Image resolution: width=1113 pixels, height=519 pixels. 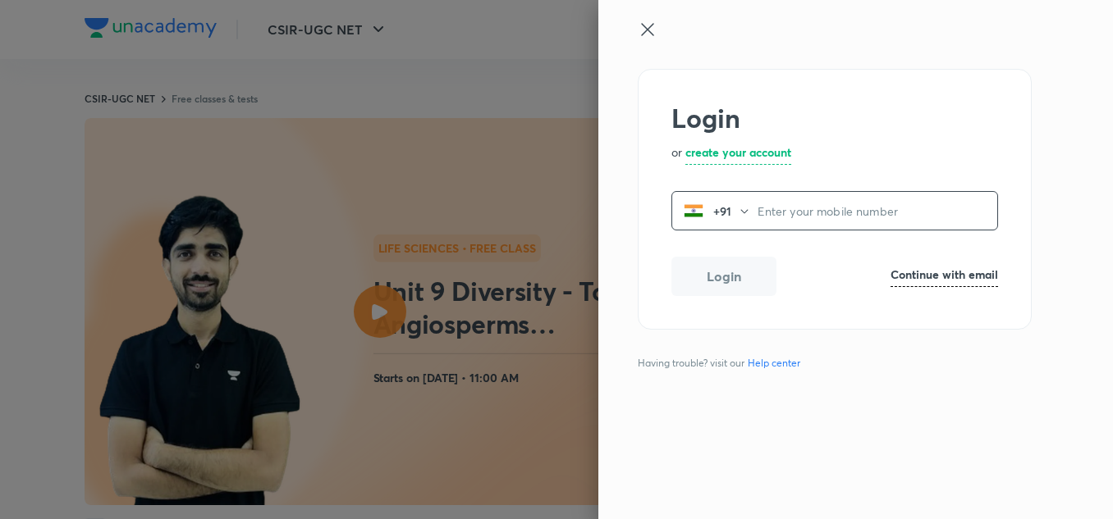 I want to click on img: India, so click(x=693, y=211).